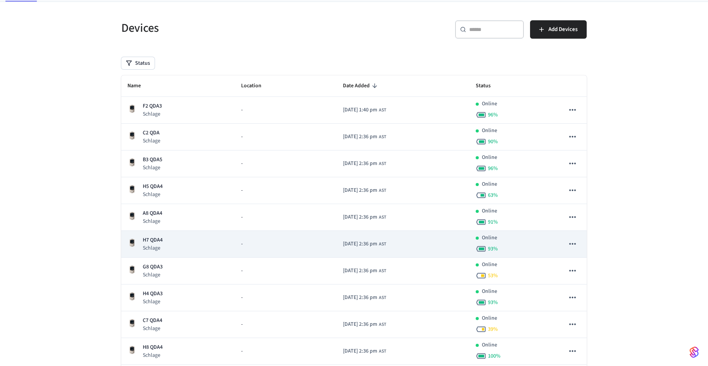  What do you see at coordinates (494, 356) in the screenshot?
I see `span: 100 %` at bounding box center [494, 356].